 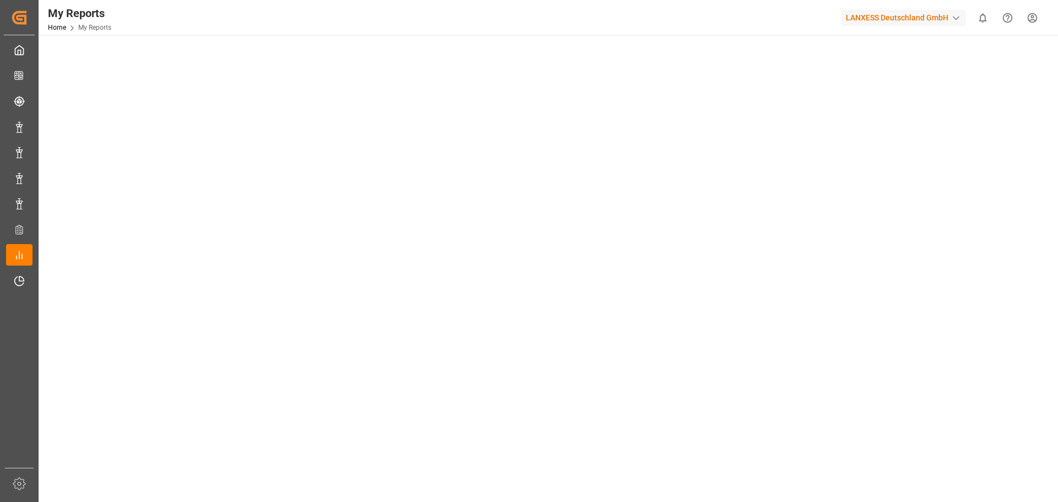 I want to click on button: show 0 new notifications, so click(x=983, y=18).